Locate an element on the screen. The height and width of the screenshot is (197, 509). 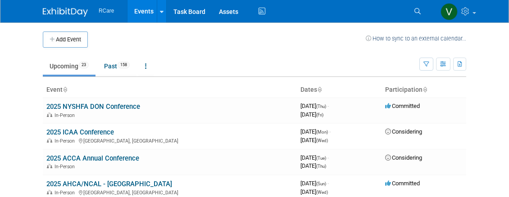
span: (Tue) is located at coordinates (321, 158).